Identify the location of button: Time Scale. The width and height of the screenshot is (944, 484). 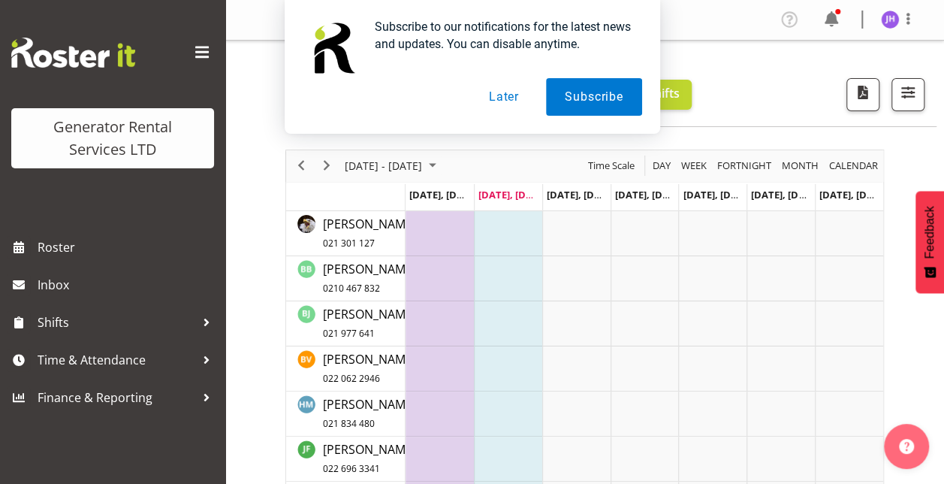
(611, 165).